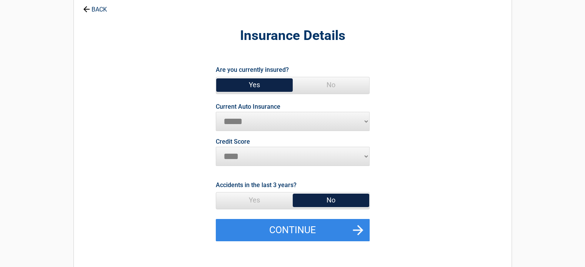 The image size is (585, 267). What do you see at coordinates (252, 70) in the screenshot?
I see `label: Are you currently insured?` at bounding box center [252, 70].